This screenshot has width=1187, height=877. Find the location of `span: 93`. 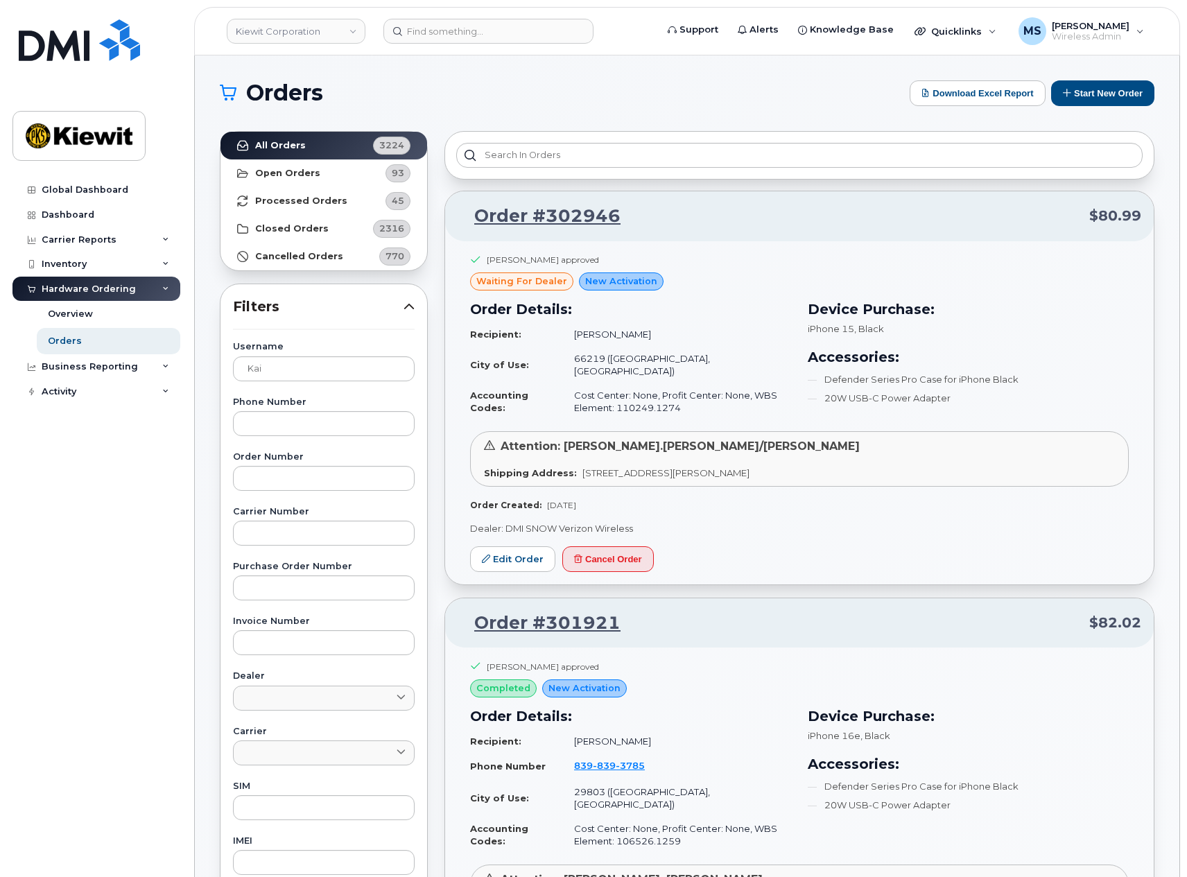

span: 93 is located at coordinates (398, 173).